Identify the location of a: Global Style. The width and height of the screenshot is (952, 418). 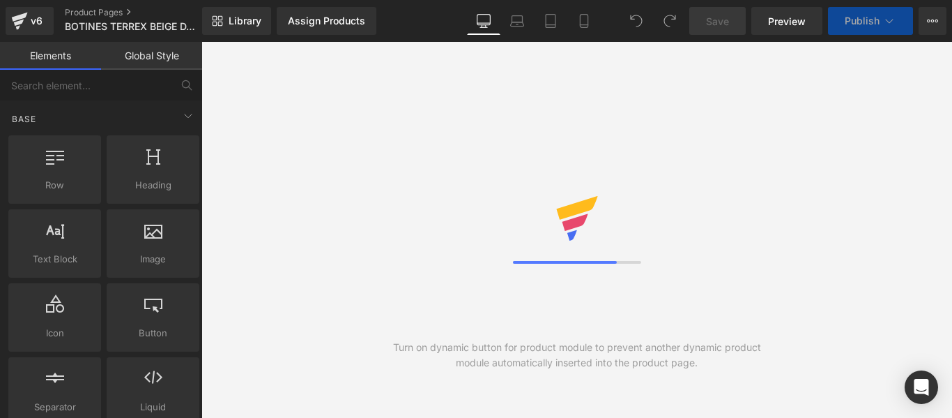
(151, 56).